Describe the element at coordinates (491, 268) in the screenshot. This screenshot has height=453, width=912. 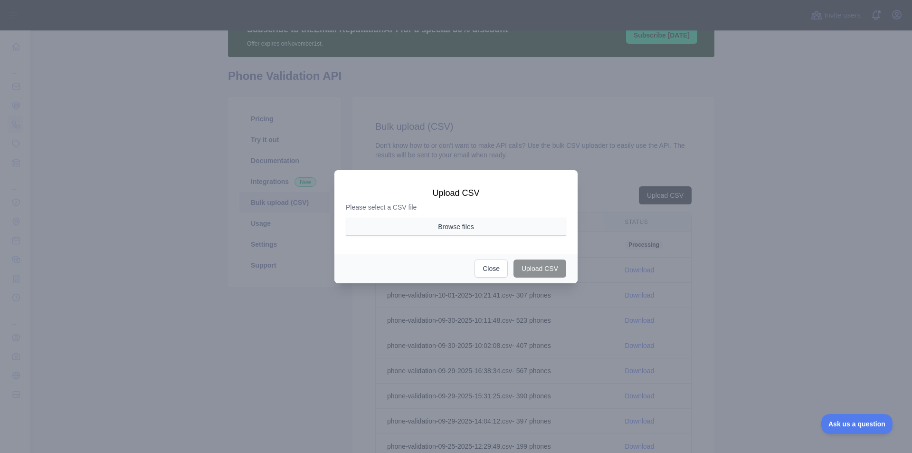
I see `button: Close` at that location.